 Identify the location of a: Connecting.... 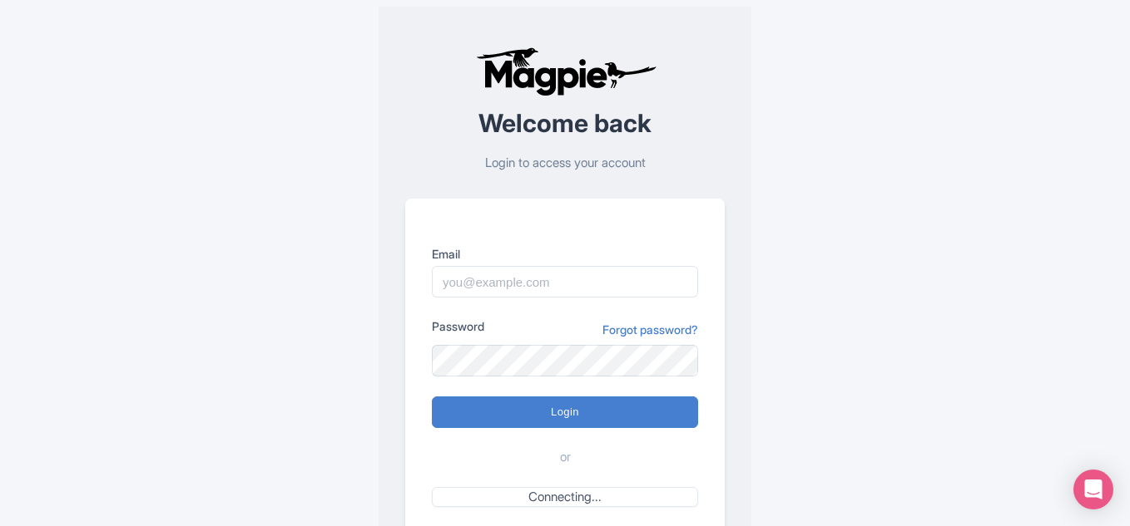
(565, 497).